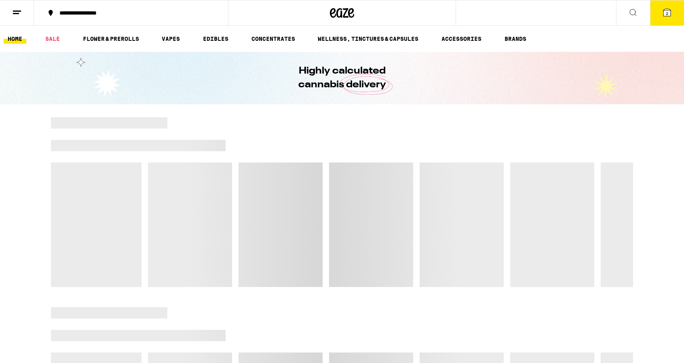  I want to click on a: BRANDS, so click(515, 39).